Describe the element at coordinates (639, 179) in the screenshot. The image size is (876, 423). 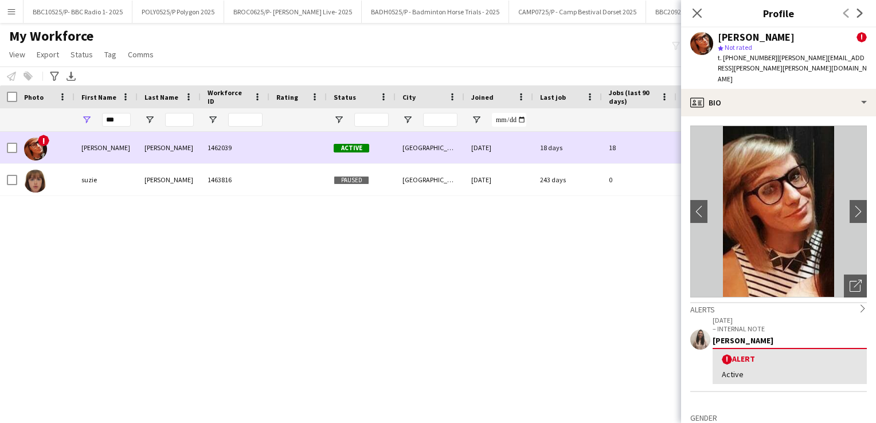
I see `div: 0` at that location.